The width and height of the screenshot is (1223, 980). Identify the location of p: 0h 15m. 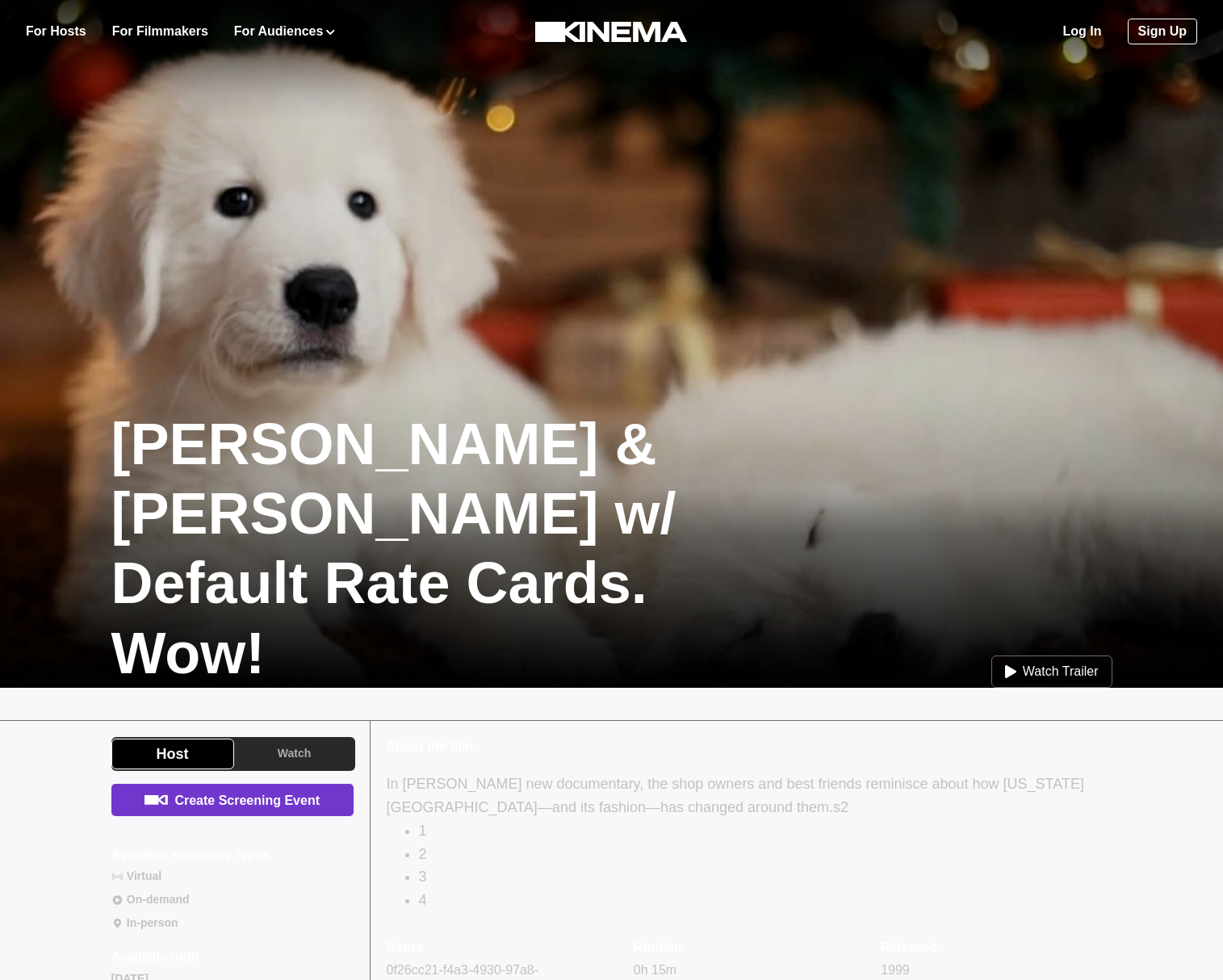
(749, 970).